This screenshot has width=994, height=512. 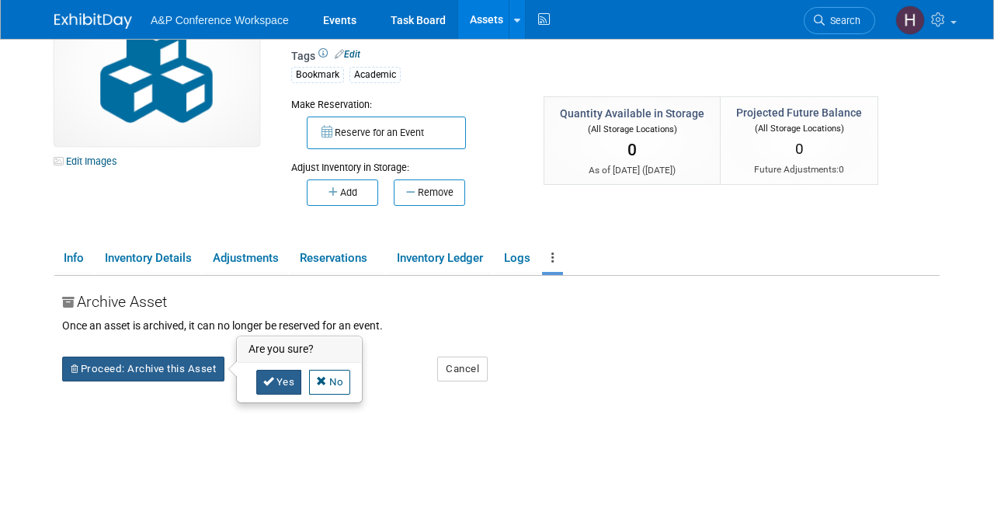 I want to click on a: Yes, so click(x=279, y=382).